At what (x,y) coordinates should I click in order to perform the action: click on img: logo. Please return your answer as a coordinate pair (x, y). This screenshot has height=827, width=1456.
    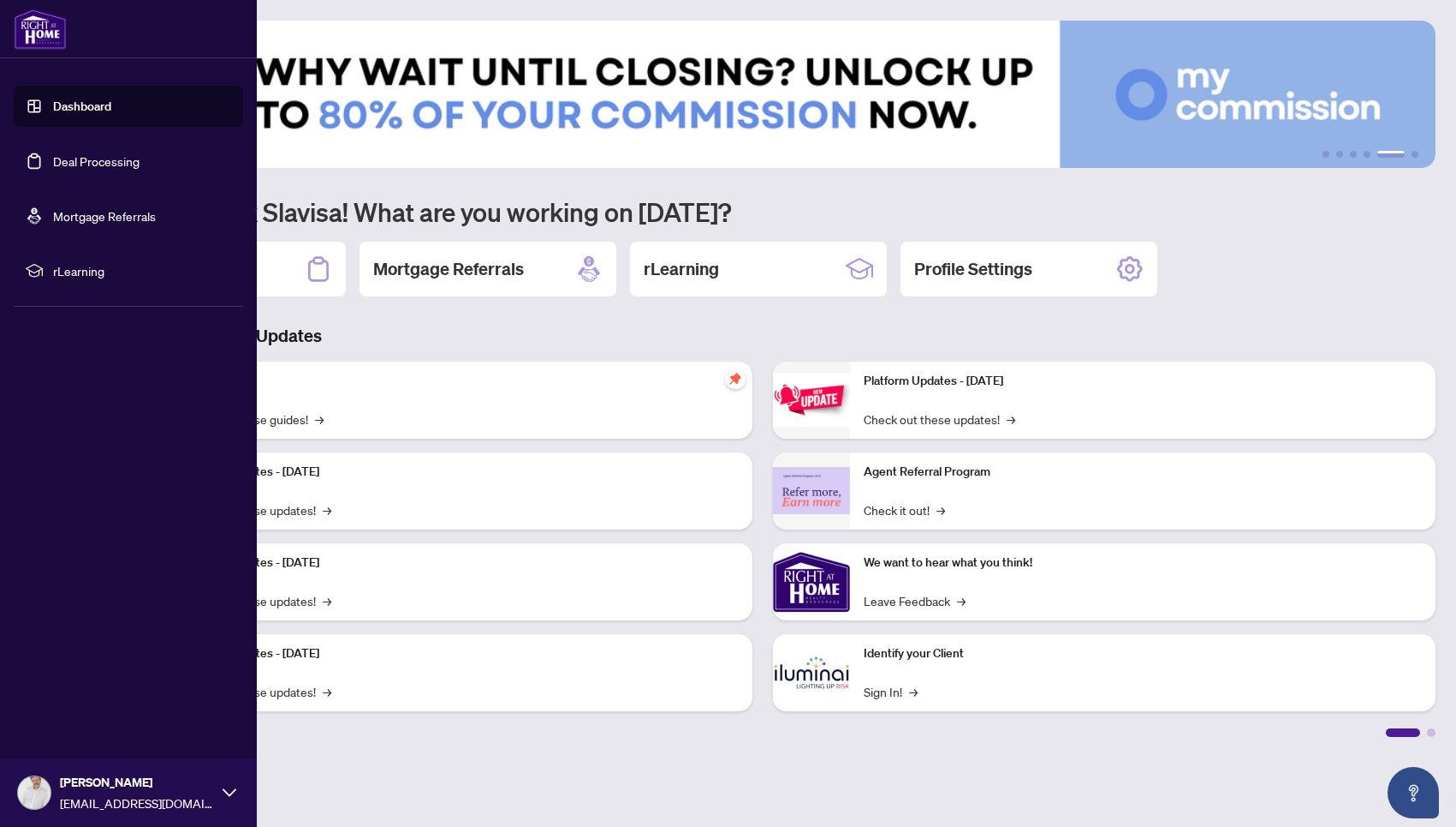
    Looking at the image, I should click on (40, 30).